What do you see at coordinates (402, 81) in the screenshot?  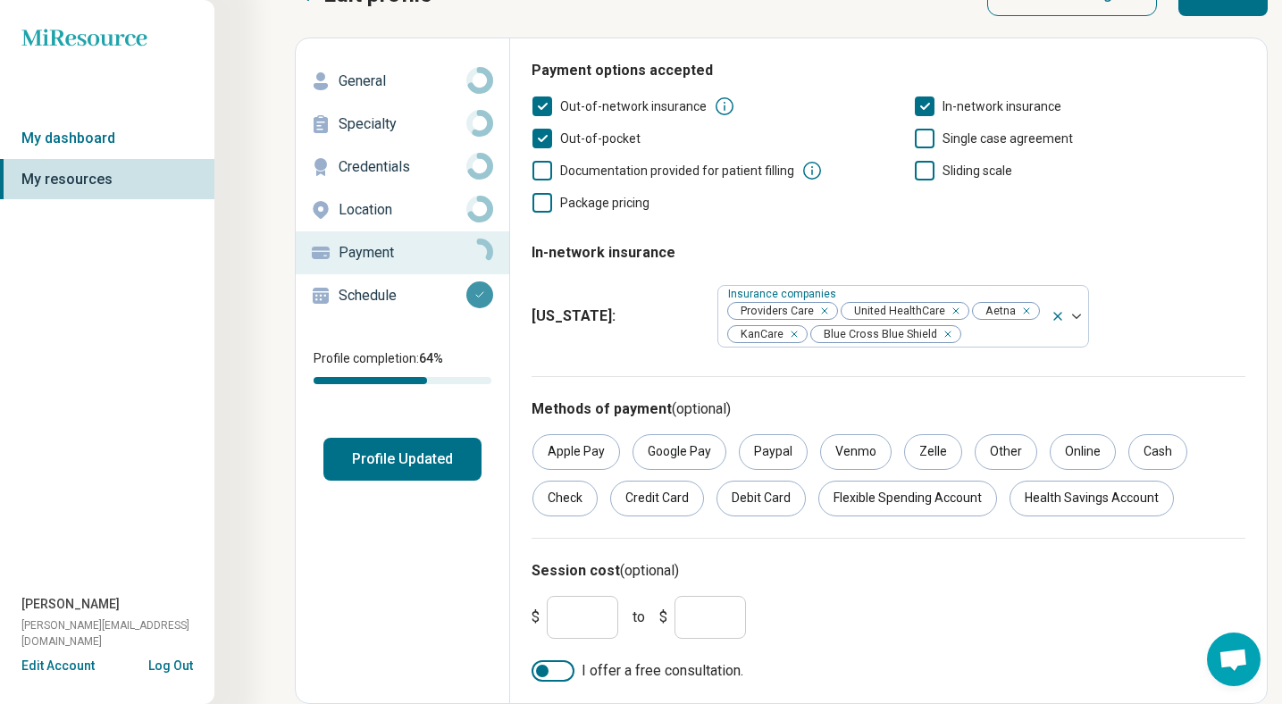 I see `a: General` at bounding box center [402, 81].